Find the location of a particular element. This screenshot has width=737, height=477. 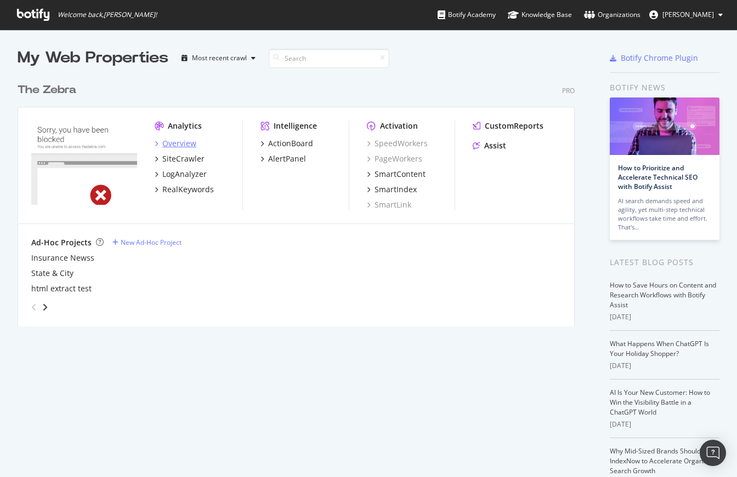

a: Overview is located at coordinates (175, 144).